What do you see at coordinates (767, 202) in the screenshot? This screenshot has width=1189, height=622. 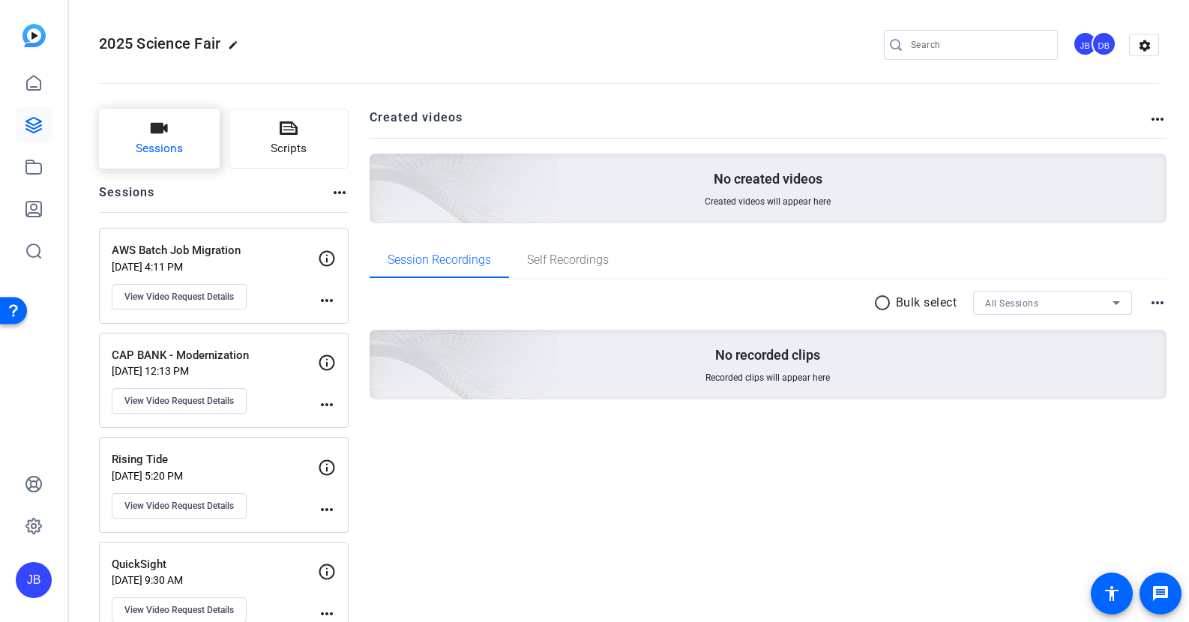 I see `span: Created videos will appear here` at bounding box center [767, 202].